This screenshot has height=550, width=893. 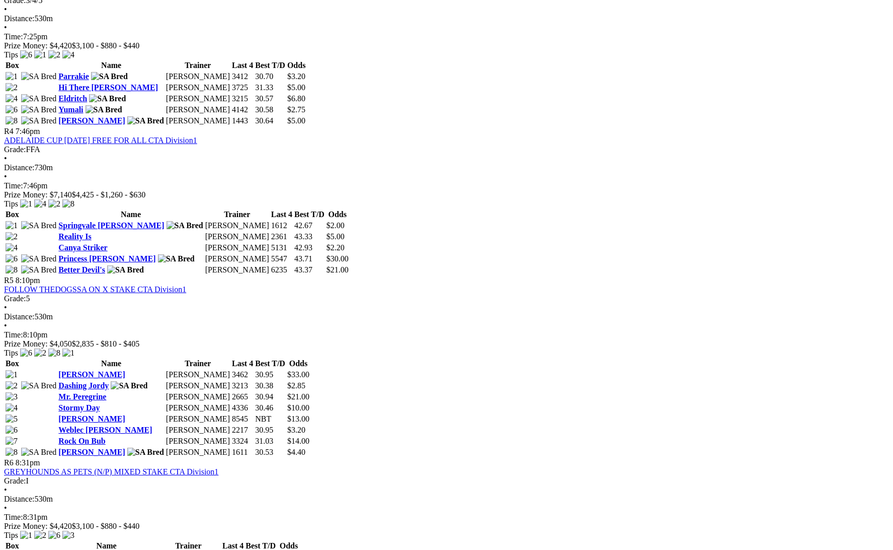 I want to click on a: Rock On Bub, so click(x=82, y=440).